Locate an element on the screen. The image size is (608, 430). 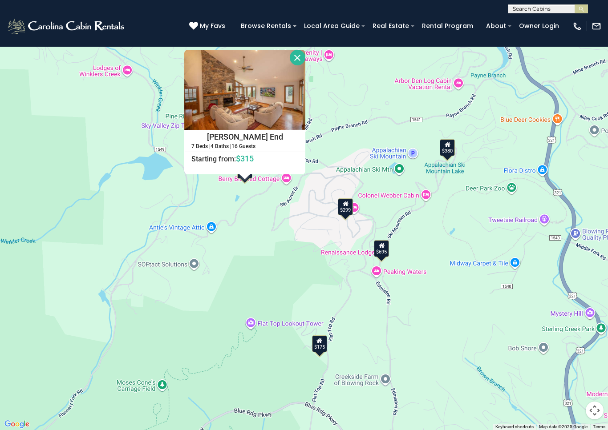
a: Local Area Guide is located at coordinates (331, 26).